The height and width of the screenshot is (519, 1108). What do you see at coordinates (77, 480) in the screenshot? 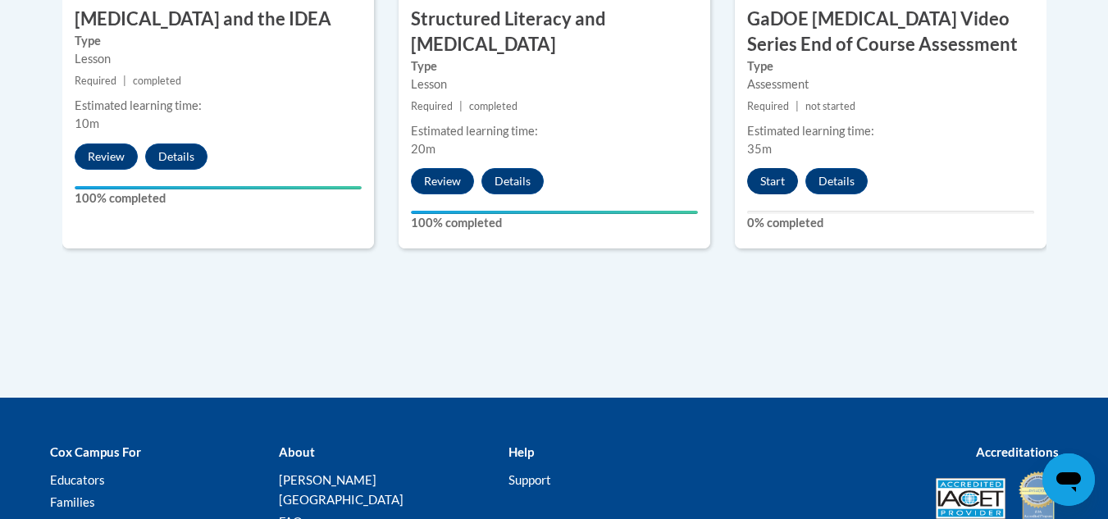
I see `a: Educators` at bounding box center [77, 480].